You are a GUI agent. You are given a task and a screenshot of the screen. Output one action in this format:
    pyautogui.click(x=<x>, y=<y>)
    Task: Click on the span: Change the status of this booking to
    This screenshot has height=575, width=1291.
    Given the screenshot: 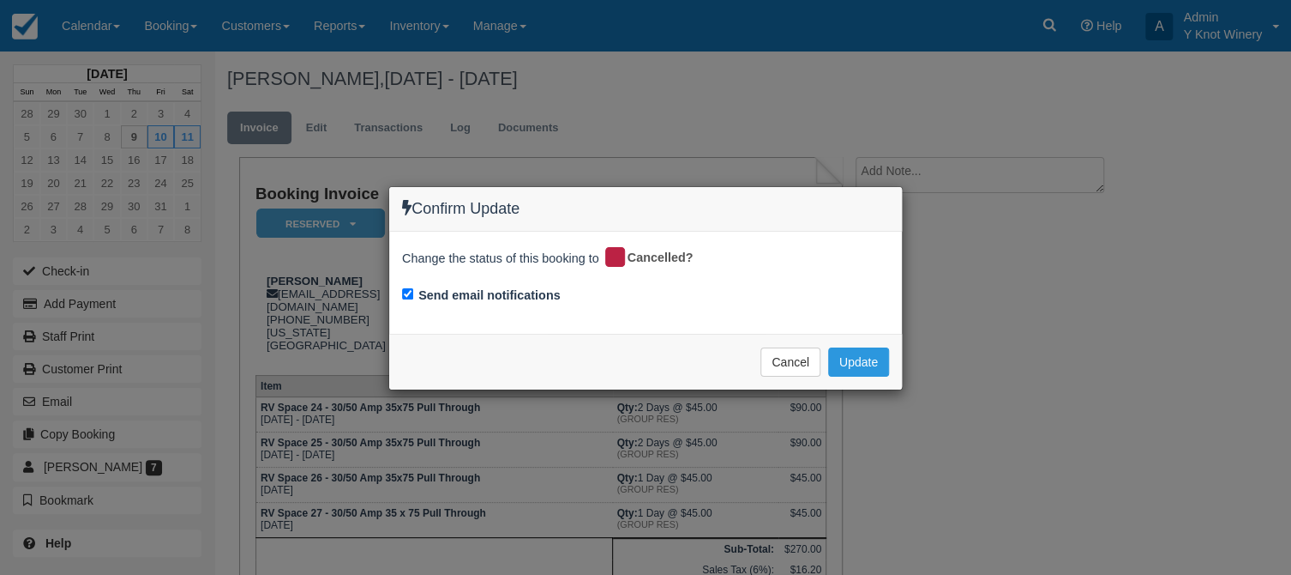 What is the action you would take?
    pyautogui.click(x=501, y=261)
    